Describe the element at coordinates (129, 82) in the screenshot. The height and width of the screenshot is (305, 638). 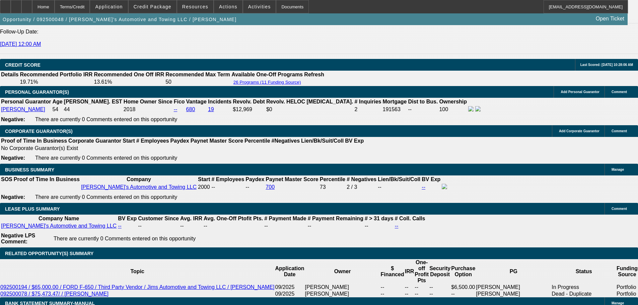
I see `td: 13.61%` at that location.